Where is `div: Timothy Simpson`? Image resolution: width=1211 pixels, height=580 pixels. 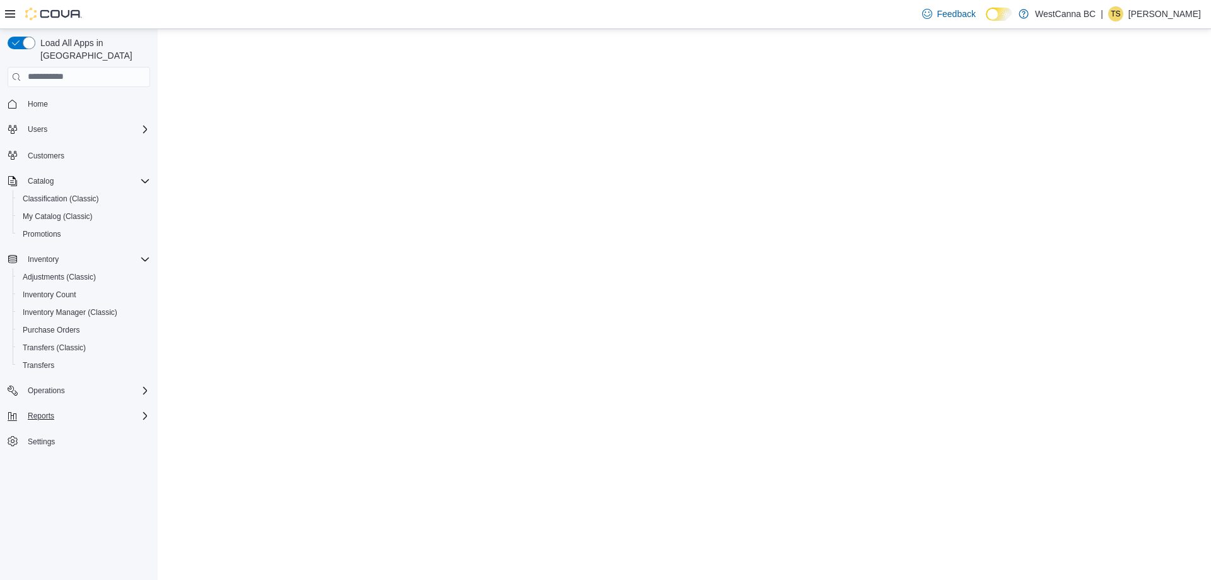
div: Timothy Simpson is located at coordinates (1116, 14).